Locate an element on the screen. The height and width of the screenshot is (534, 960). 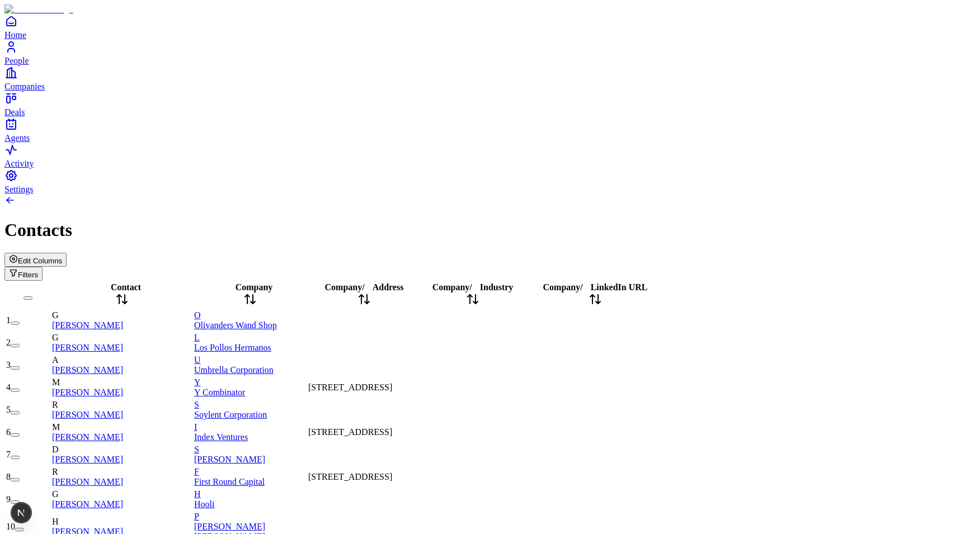
a: SSoylent Corporation is located at coordinates (250, 410).